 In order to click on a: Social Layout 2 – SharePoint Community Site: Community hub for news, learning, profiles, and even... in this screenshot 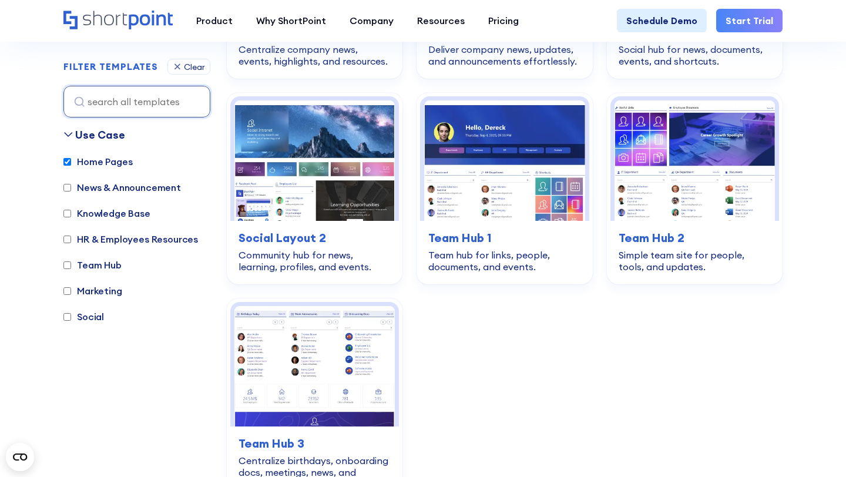, I will do `click(314, 189)`.